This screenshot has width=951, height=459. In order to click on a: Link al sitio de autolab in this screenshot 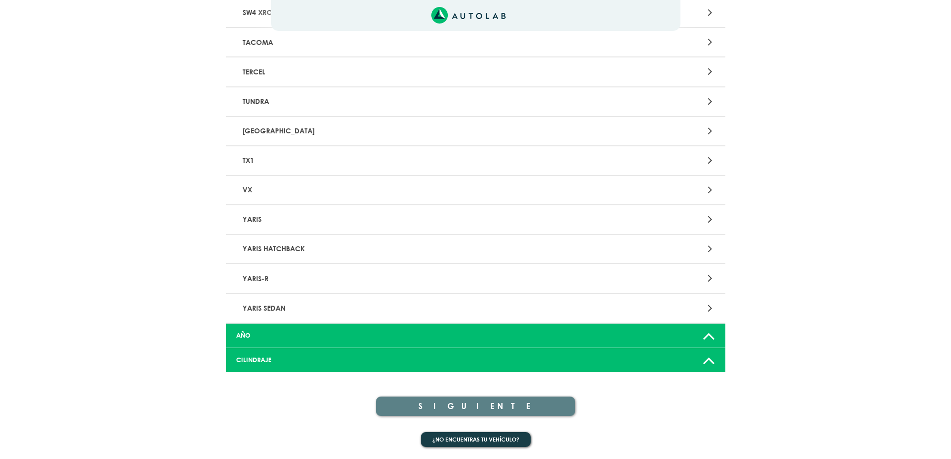, I will do `click(468, 14)`.